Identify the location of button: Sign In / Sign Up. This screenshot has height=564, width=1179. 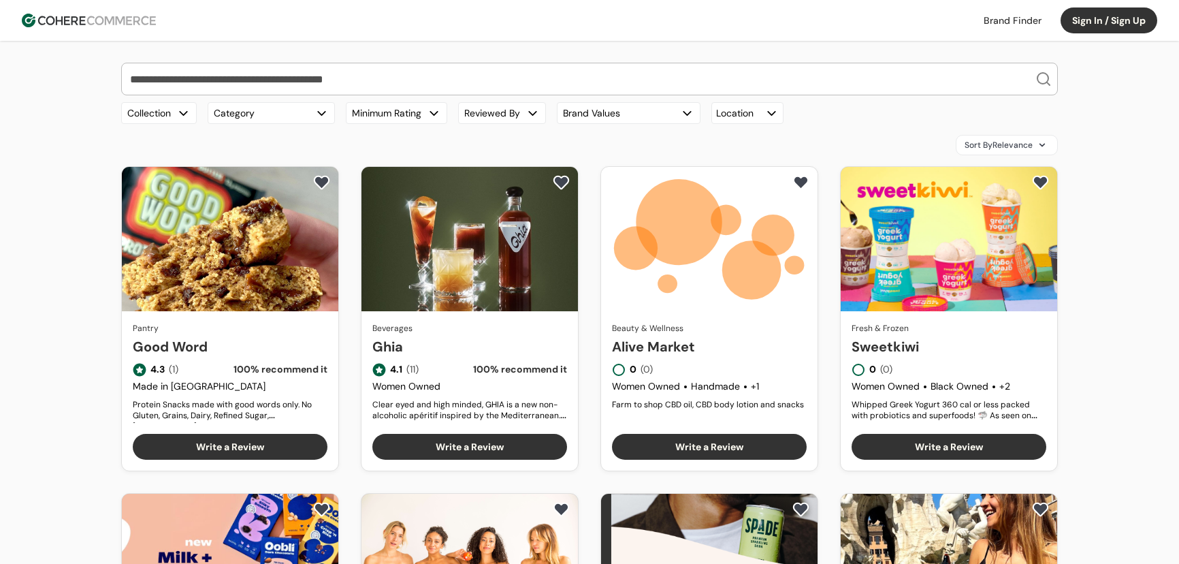
(1109, 20).